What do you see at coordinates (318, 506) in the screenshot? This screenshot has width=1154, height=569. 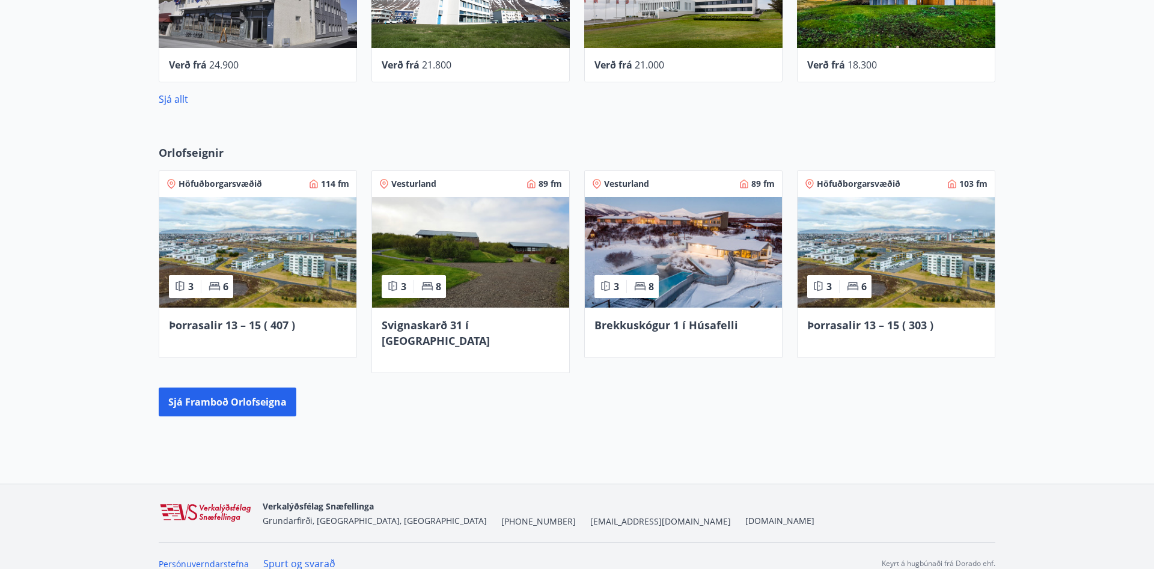 I see `span: Verkalýðsfélag Snæfellinga` at bounding box center [318, 506].